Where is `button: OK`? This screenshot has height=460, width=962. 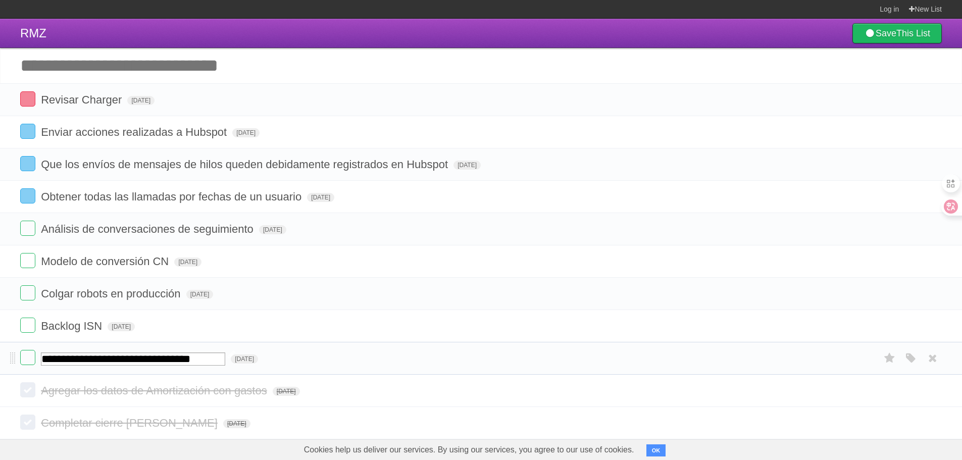 button: OK is located at coordinates (656, 450).